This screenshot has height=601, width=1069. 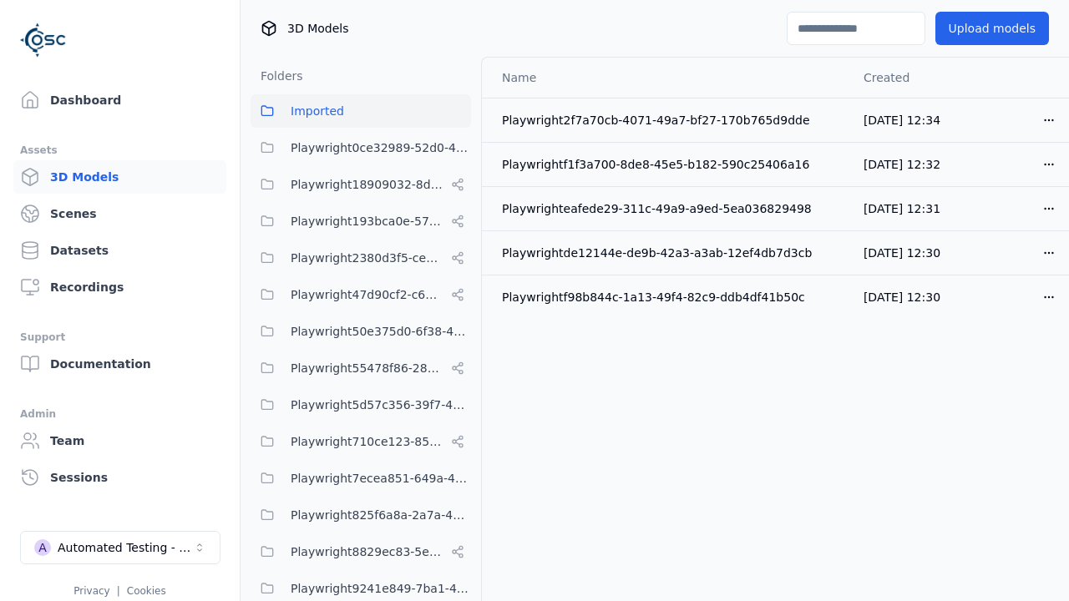 I want to click on div: Assets, so click(x=119, y=150).